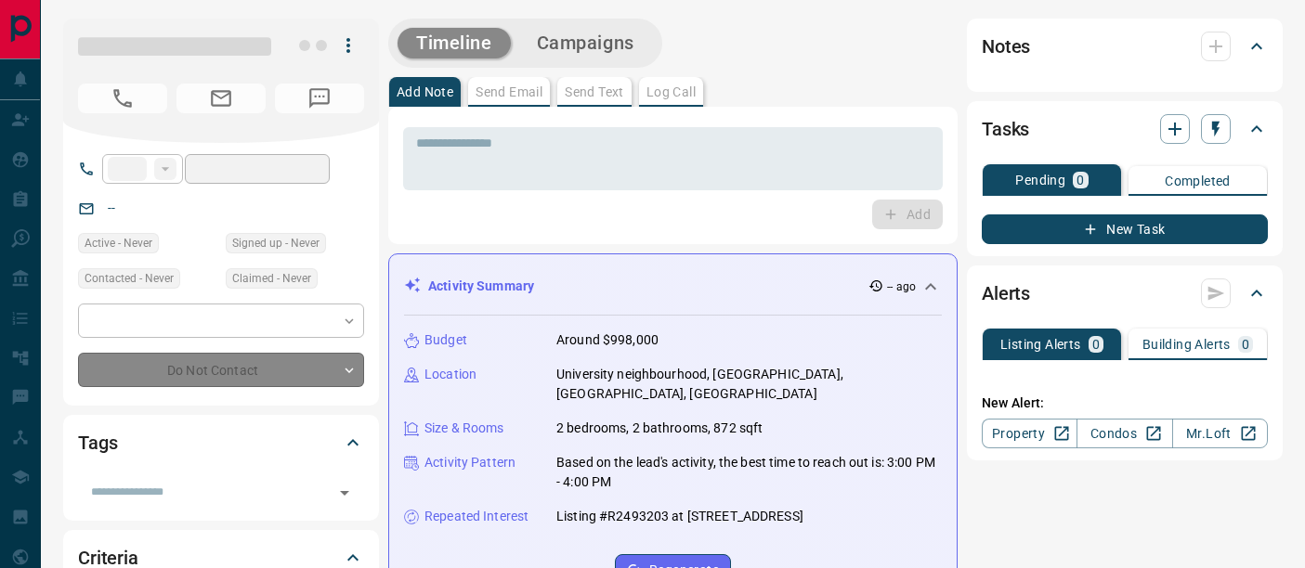 Image resolution: width=1305 pixels, height=568 pixels. I want to click on button: New Task, so click(1125, 229).